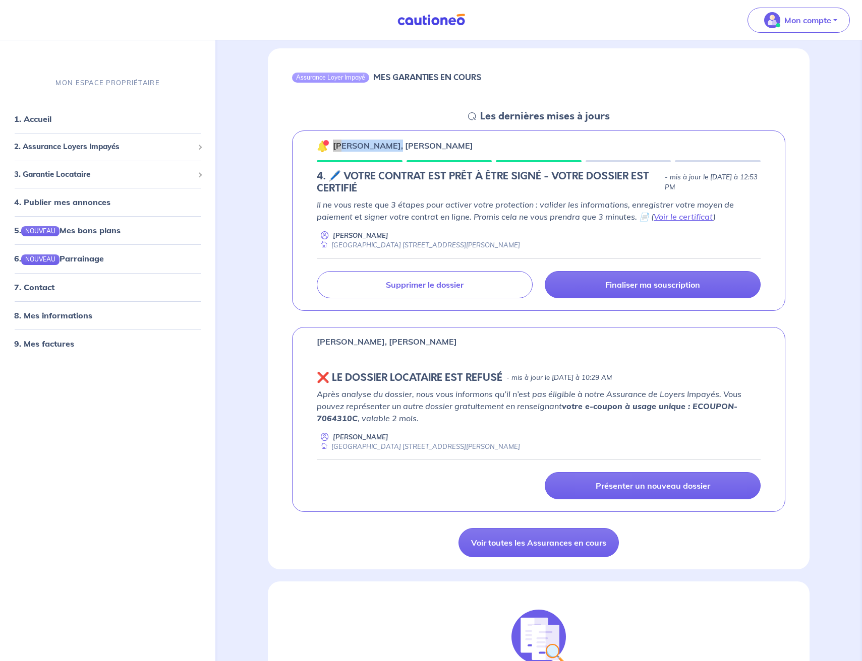 This screenshot has width=862, height=661. Describe the element at coordinates (104, 174) in the screenshot. I see `span: 3. Garantie Locataire` at that location.